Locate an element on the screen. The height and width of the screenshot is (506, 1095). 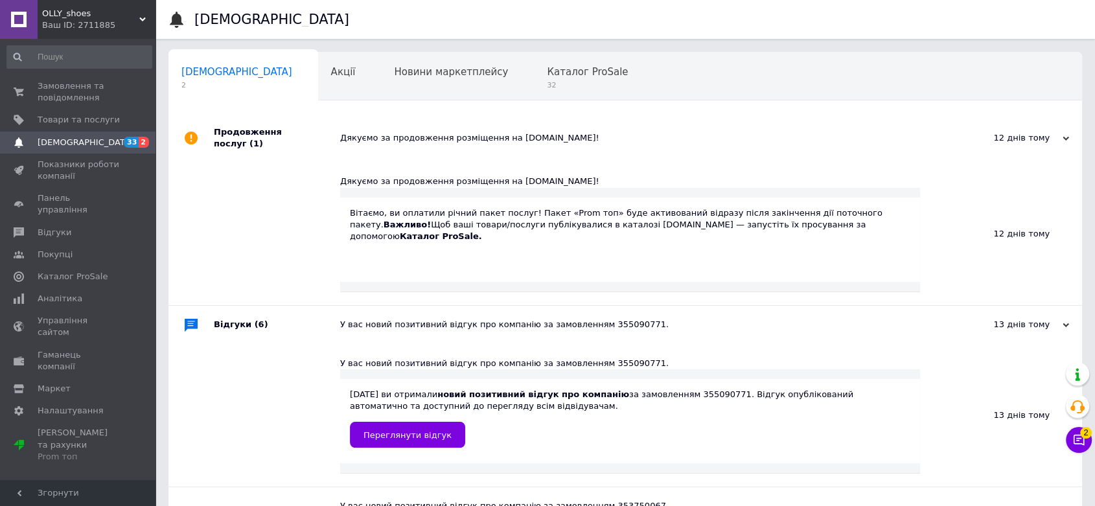
b: новий позитивний відгук про компанію is located at coordinates (533, 394).